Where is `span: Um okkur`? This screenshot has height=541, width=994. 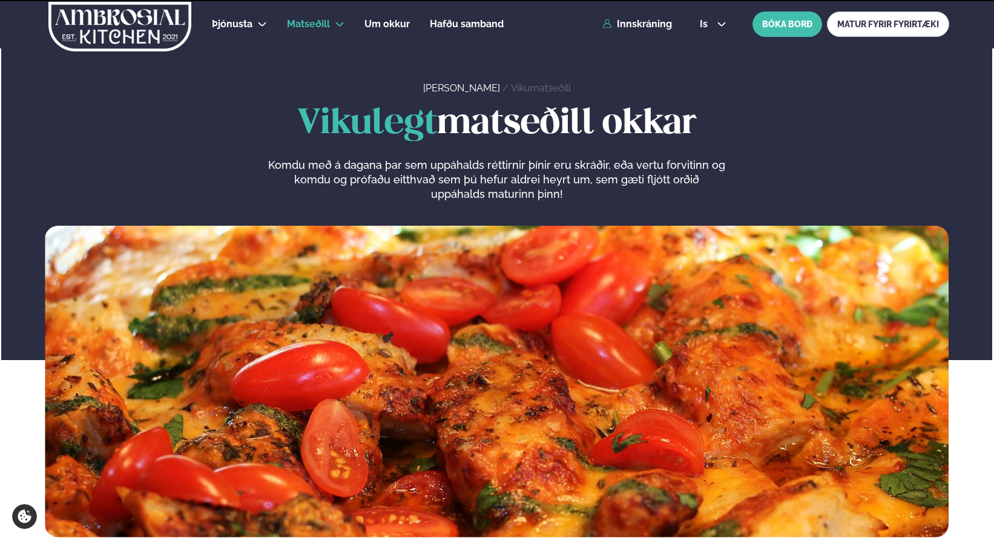
span: Um okkur is located at coordinates (387, 24).